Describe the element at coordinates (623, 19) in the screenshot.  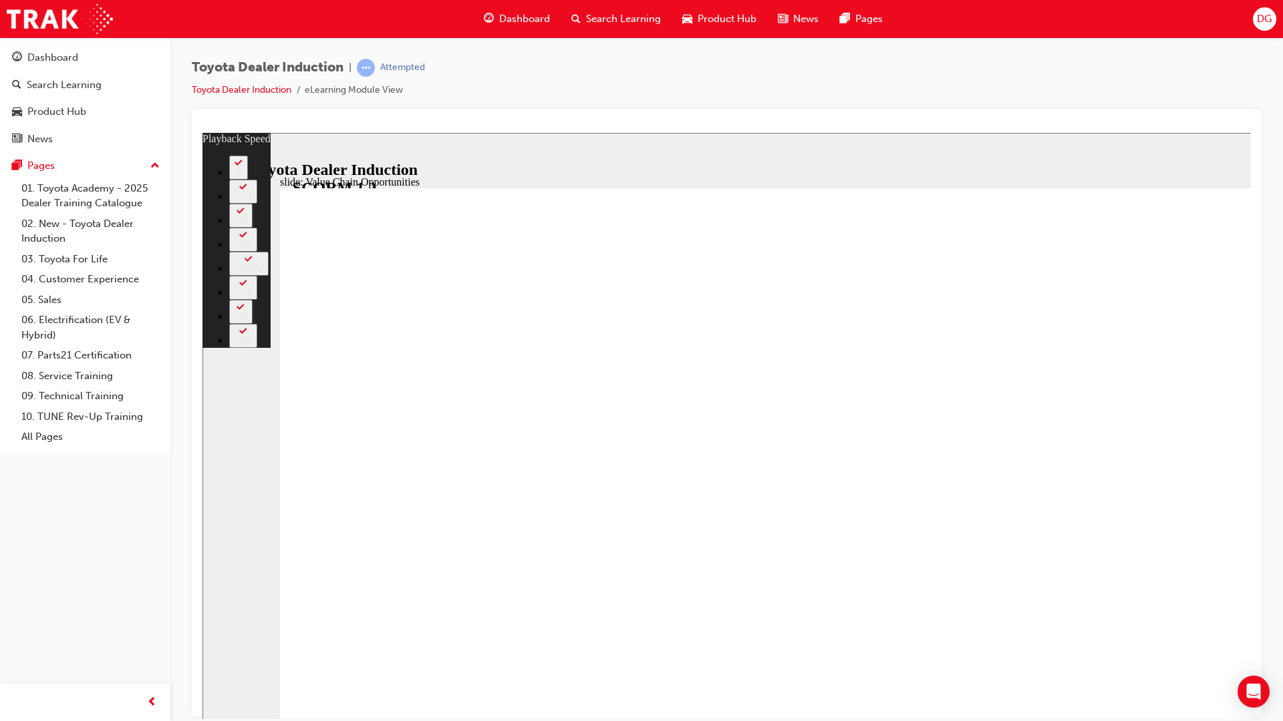
I see `span: Search Learning` at that location.